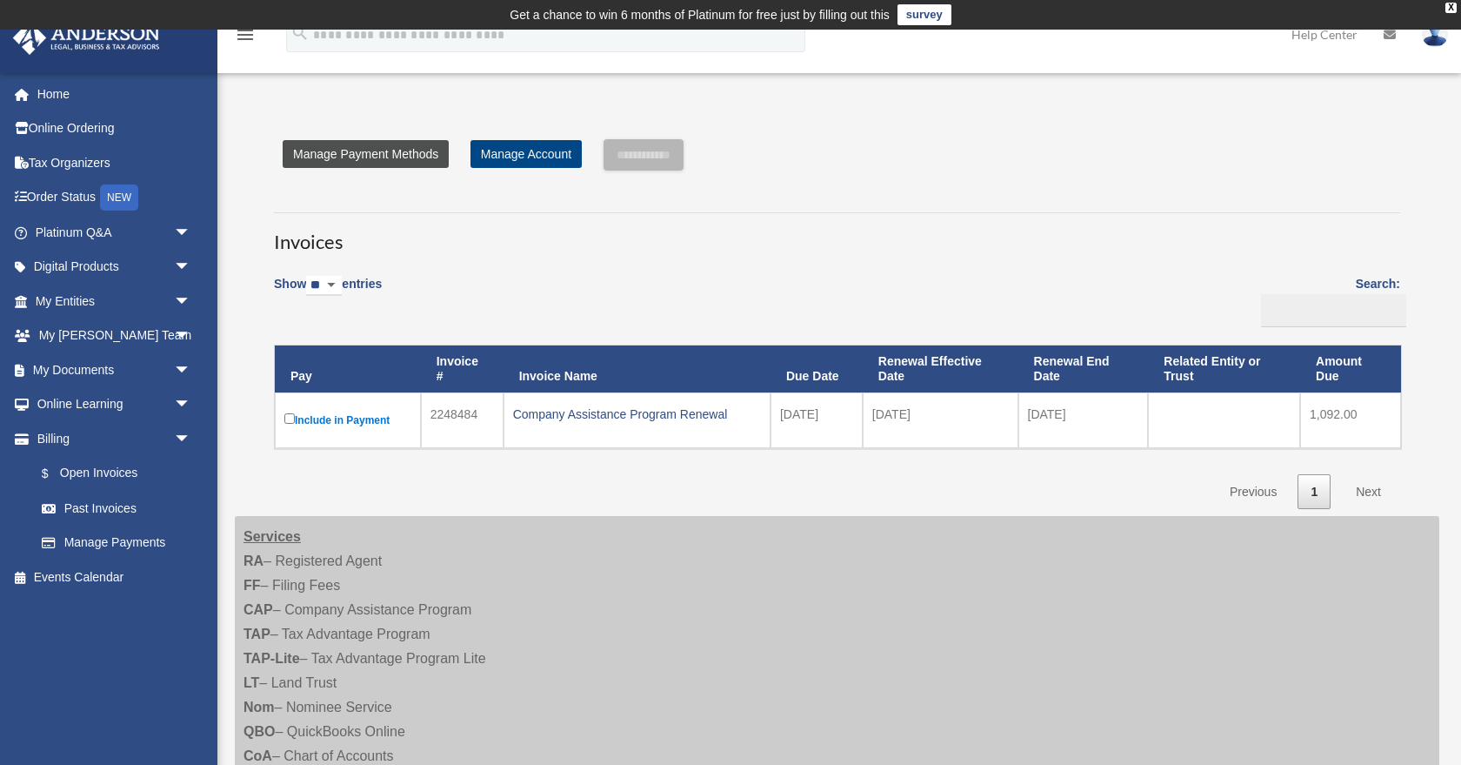 The image size is (1461, 765). What do you see at coordinates (251, 682) in the screenshot?
I see `strong: LT` at bounding box center [251, 682].